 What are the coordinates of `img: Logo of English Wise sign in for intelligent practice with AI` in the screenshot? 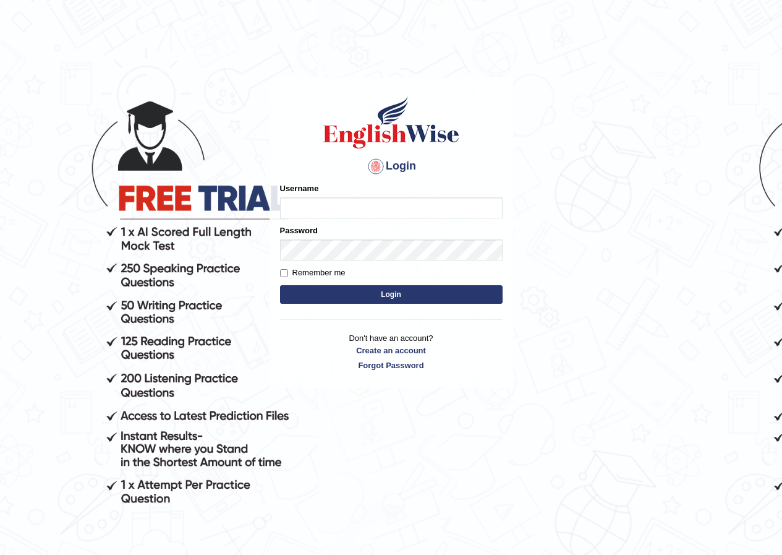 It's located at (391, 122).